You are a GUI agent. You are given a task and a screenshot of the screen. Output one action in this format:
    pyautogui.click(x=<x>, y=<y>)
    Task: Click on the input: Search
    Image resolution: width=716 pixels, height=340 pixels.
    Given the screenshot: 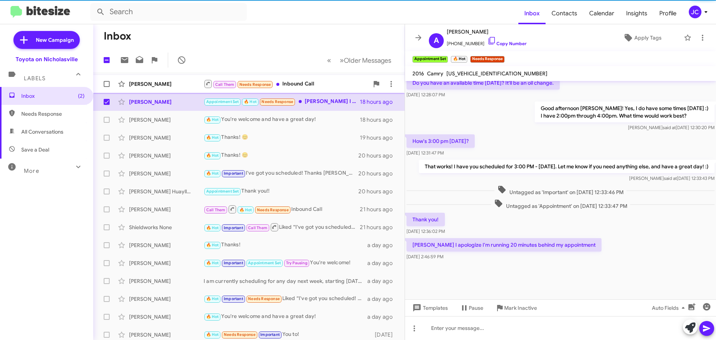 What is the action you would take?
    pyautogui.click(x=169, y=12)
    